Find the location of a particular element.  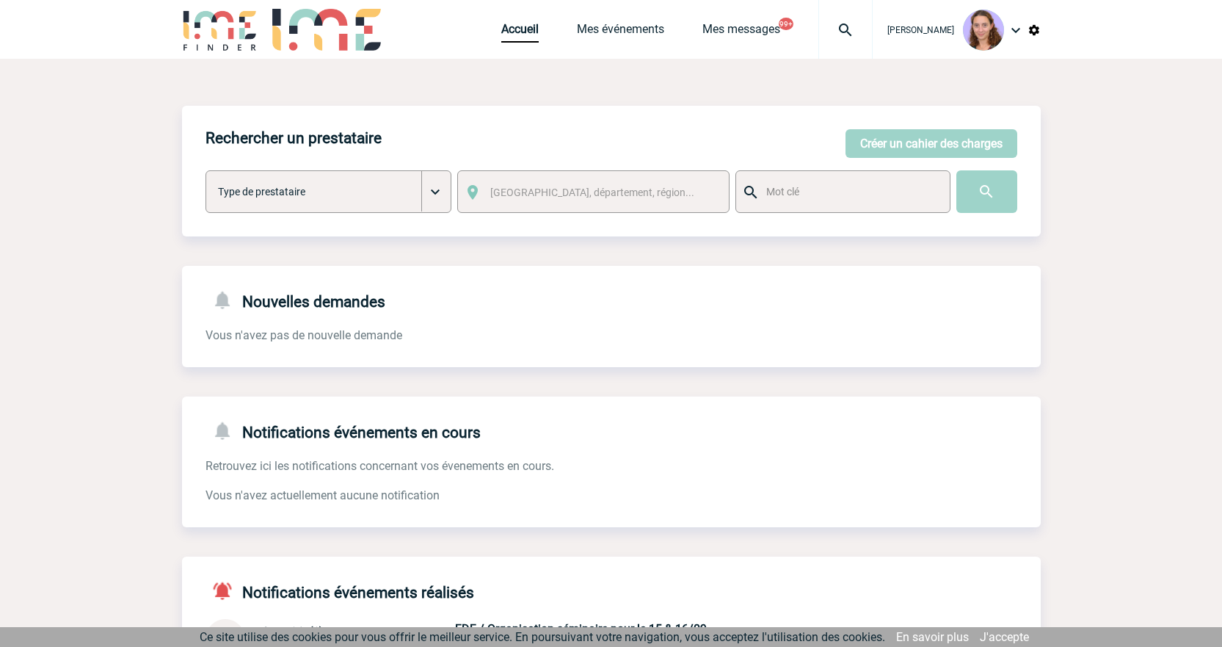

a: En savoir plus is located at coordinates (932, 636).